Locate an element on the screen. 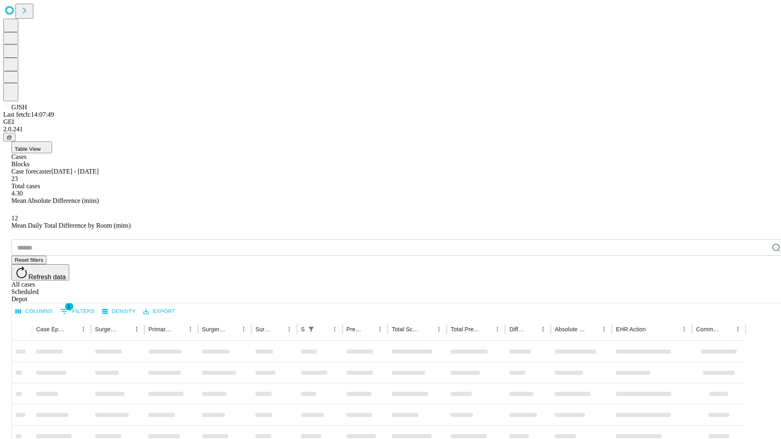 The image size is (781, 439). span: 1 is located at coordinates (69, 307).